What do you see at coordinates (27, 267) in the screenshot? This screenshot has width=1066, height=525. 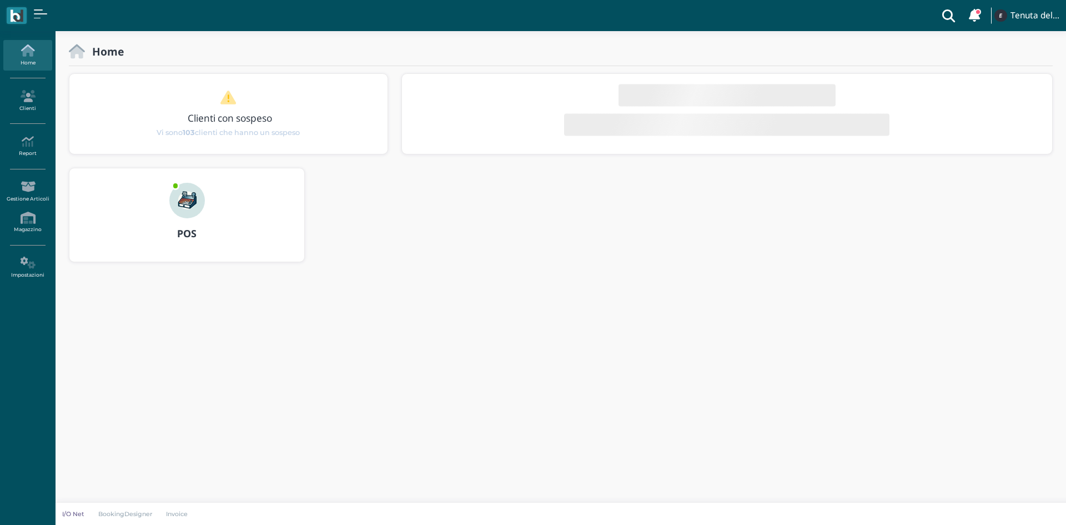 I see `a: Impostazioni` at bounding box center [27, 267].